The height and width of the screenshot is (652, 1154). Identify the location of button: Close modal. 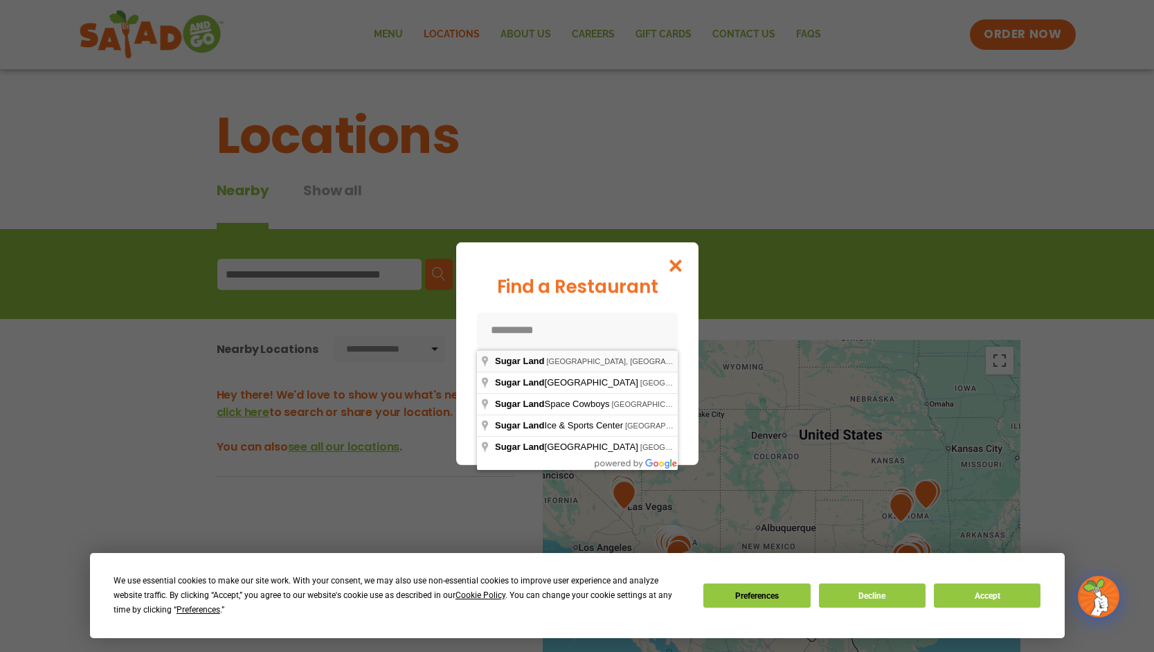
(675, 265).